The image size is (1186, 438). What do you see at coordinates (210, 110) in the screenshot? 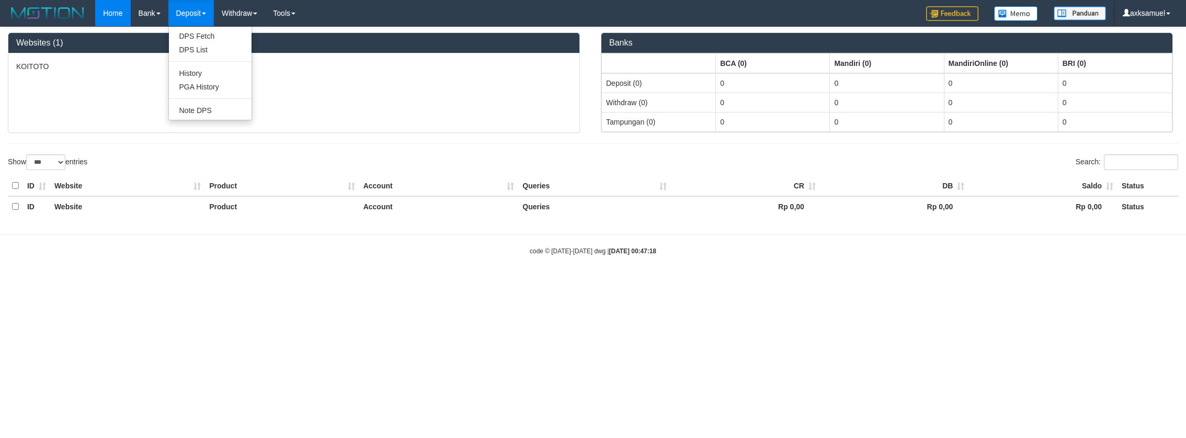
I see `a: Note DPS` at bounding box center [210, 110].